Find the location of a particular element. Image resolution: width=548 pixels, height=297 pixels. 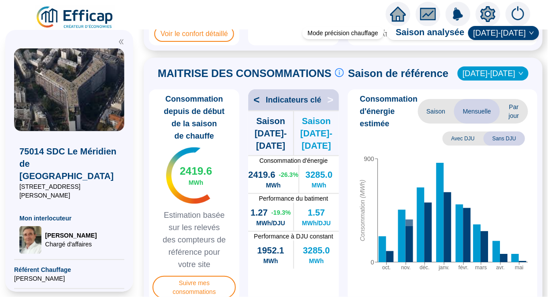

span: Consommation depuis de début de la saison de chauffe is located at coordinates (194, 118).